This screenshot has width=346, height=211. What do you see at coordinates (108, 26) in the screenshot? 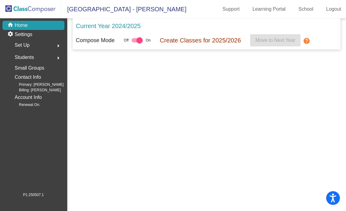
I see `p: Current Year 2024/2025` at bounding box center [108, 26].